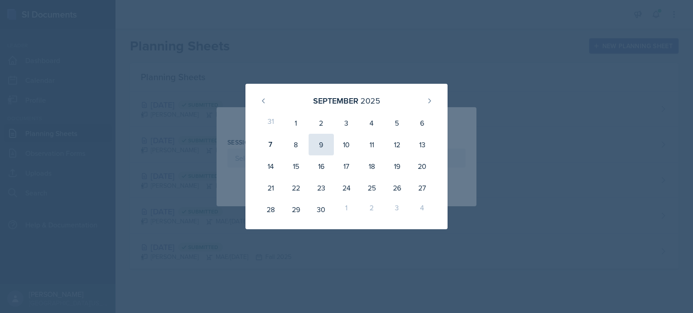 Image resolution: width=693 pixels, height=313 pixels. Describe the element at coordinates (346, 145) in the screenshot. I see `div: 10` at that location.